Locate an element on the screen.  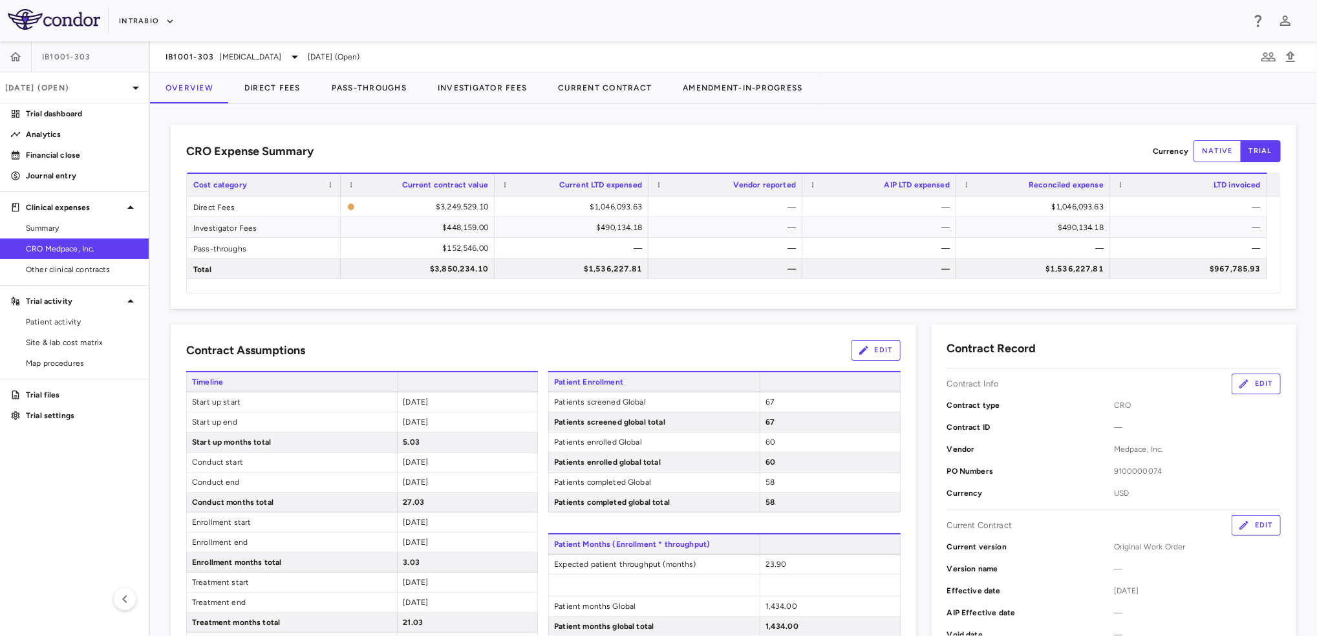
p: Currency is located at coordinates (1031, 493).